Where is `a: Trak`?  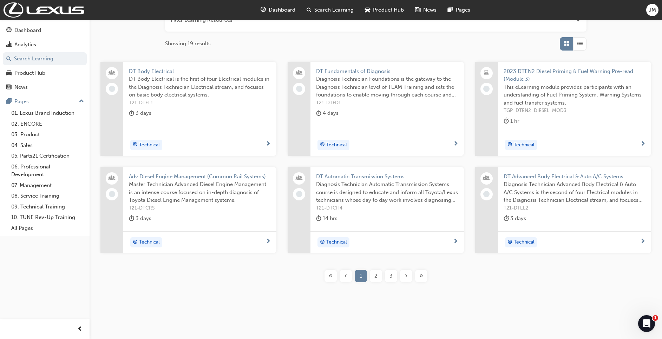
a: Trak is located at coordinates (44, 10).